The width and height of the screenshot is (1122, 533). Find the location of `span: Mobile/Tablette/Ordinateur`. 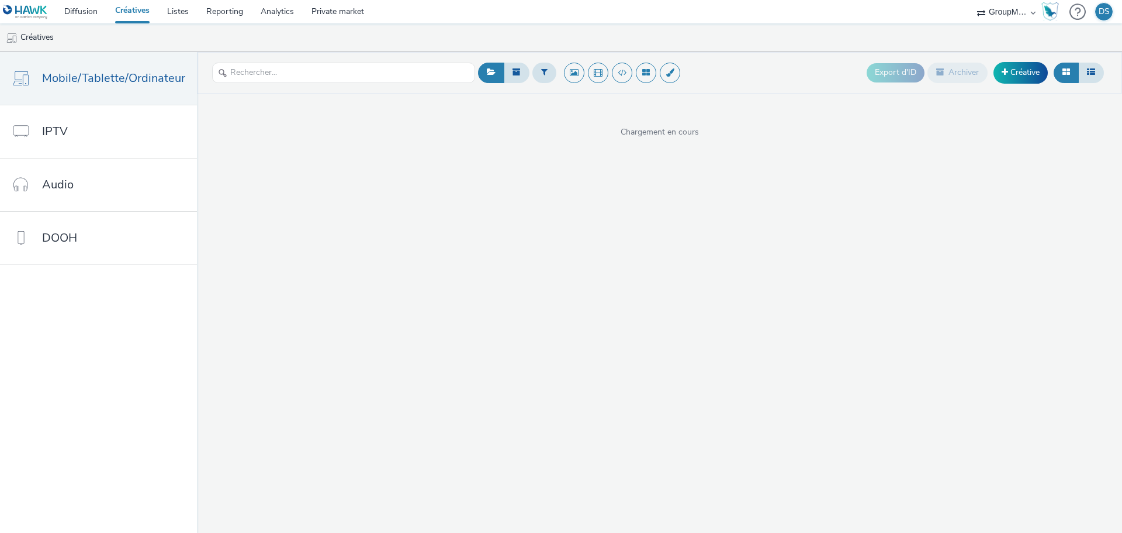

span: Mobile/Tablette/Ordinateur is located at coordinates (113, 78).